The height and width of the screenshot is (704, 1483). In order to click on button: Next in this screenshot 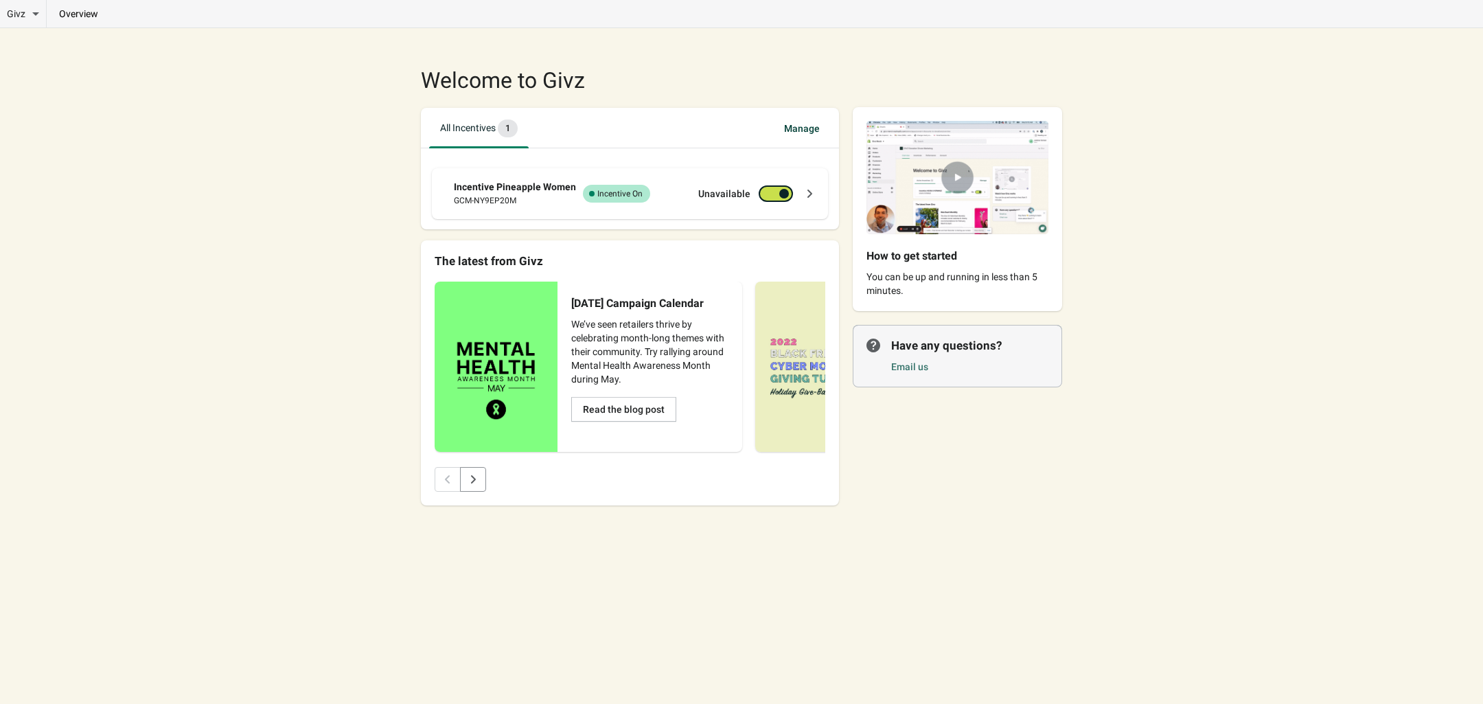, I will do `click(473, 479)`.